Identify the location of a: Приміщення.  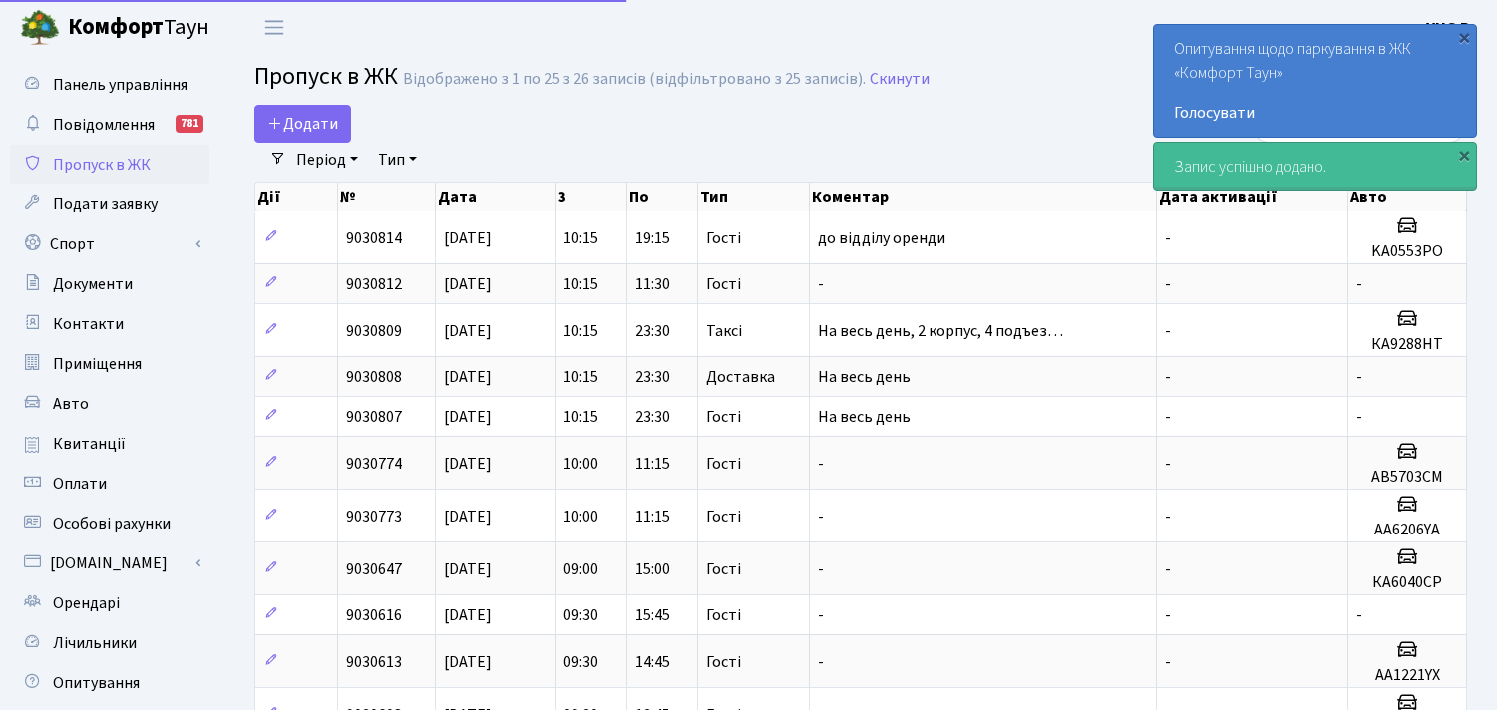
(110, 364).